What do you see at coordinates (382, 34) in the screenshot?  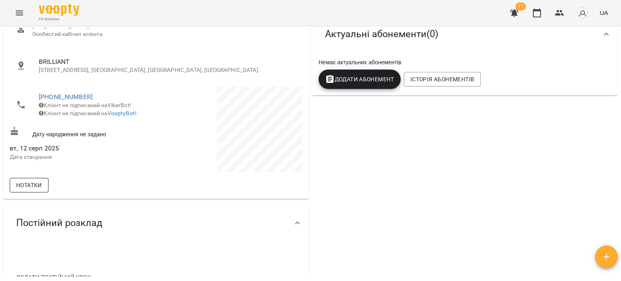 I see `span: Актуальні абонементи ( 0 )` at bounding box center [382, 34].